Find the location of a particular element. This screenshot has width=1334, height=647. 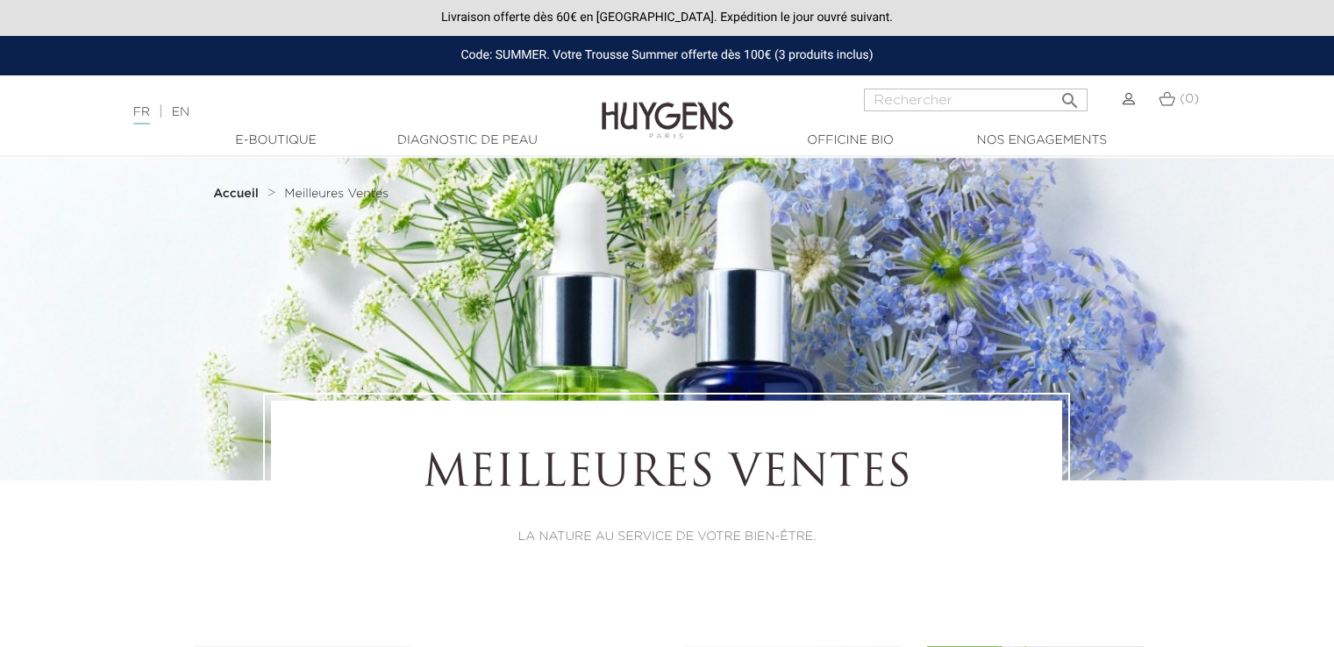

a: EN is located at coordinates (181, 112).